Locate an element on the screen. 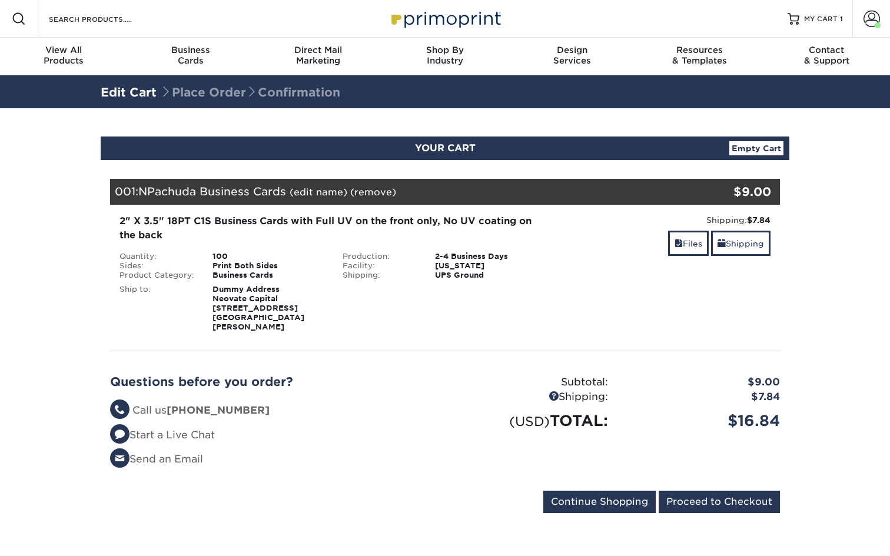 Image resolution: width=890 pixels, height=556 pixels. div: & Templates is located at coordinates (699, 55).